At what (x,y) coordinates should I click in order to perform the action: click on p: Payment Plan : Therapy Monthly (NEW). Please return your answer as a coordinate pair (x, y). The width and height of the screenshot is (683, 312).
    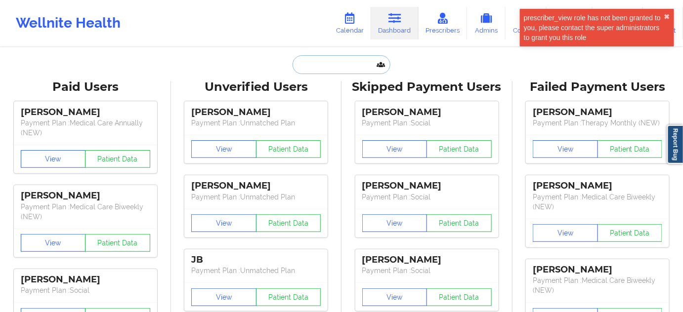
    Looking at the image, I should click on (597, 123).